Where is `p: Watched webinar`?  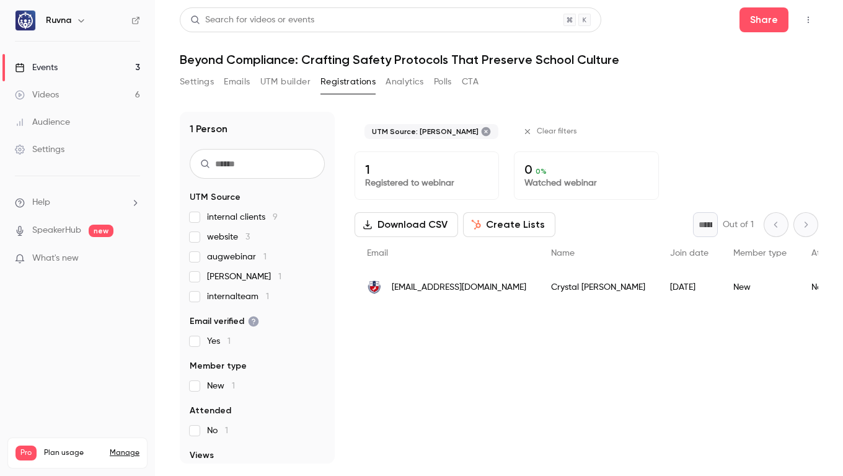
p: Watched webinar is located at coordinates (586, 183).